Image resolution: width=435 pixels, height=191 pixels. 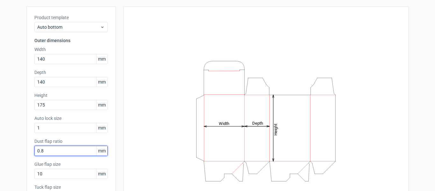 What do you see at coordinates (71, 164) in the screenshot?
I see `label: Glue flap size` at bounding box center [71, 164].